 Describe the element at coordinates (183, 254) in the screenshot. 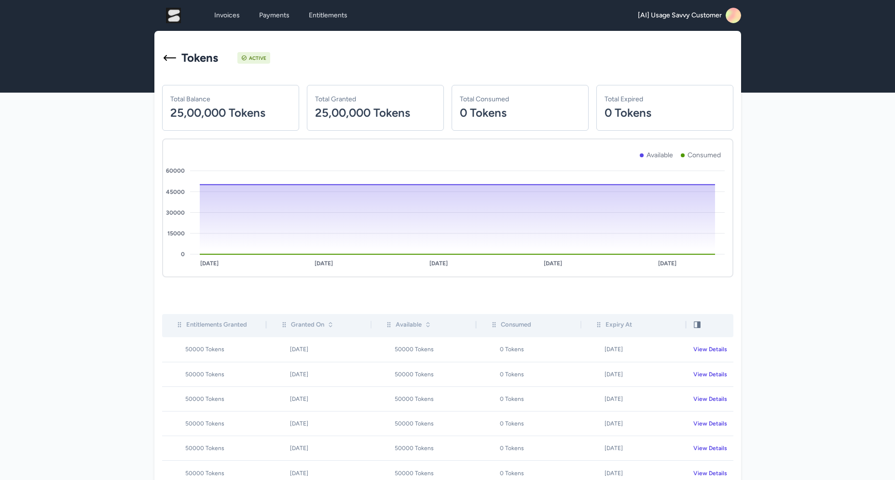

I see `tspan: 0` at that location.